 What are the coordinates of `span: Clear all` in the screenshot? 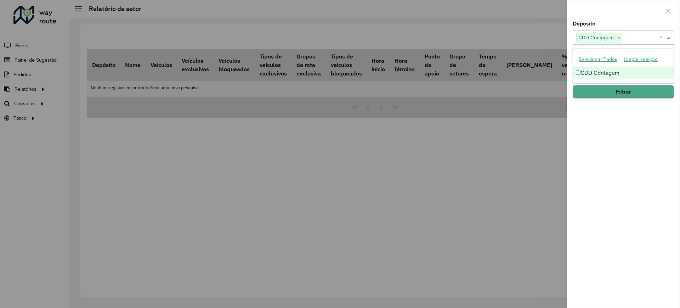 It's located at (662, 38).